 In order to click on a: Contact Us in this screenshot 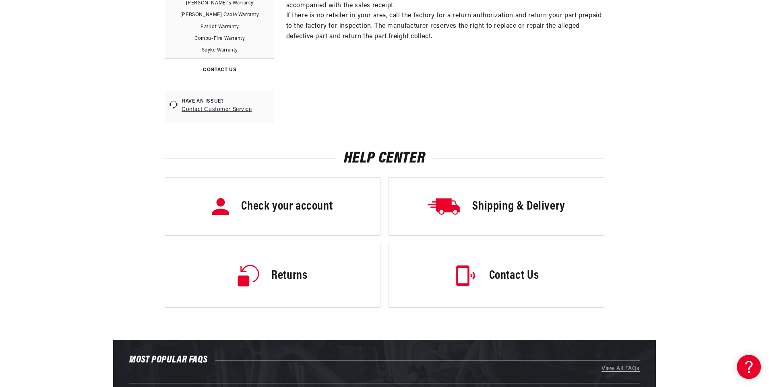, I will do `click(220, 70)`.